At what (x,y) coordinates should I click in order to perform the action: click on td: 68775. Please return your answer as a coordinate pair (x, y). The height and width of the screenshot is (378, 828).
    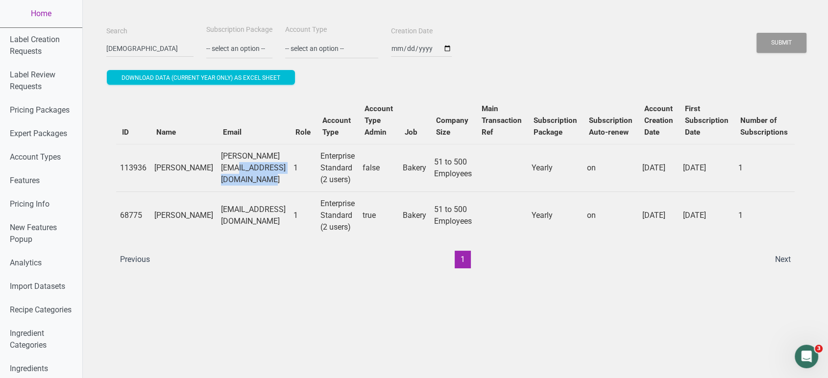
    Looking at the image, I should click on (133, 215).